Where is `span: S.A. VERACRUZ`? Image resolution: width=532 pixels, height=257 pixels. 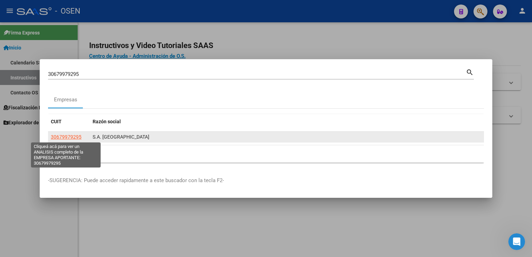
span: S.A. VERACRUZ is located at coordinates (121, 137).